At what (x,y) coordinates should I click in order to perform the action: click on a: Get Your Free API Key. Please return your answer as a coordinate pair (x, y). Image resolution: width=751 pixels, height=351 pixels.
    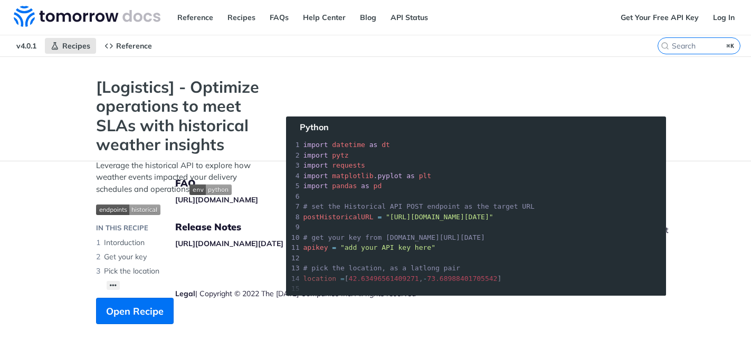
    Looking at the image, I should click on (659, 17).